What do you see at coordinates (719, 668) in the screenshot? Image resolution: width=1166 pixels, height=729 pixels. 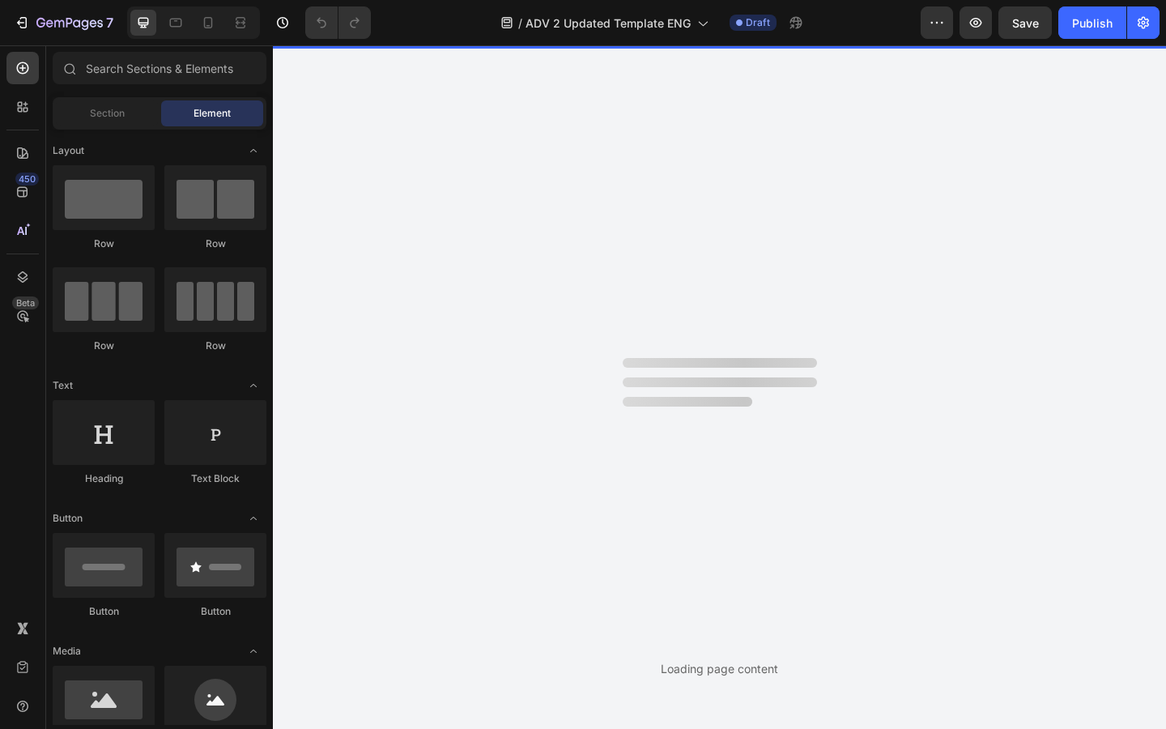 I see `div: Loading page content` at bounding box center [719, 668].